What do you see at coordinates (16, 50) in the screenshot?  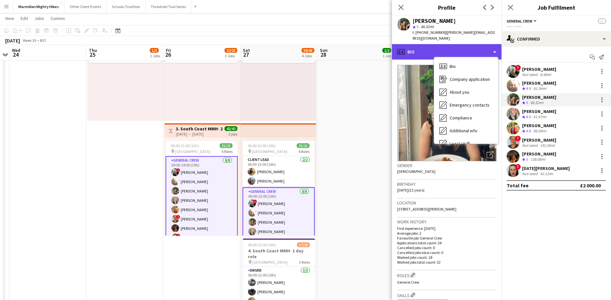 I see `span: Wed` at bounding box center [16, 50].